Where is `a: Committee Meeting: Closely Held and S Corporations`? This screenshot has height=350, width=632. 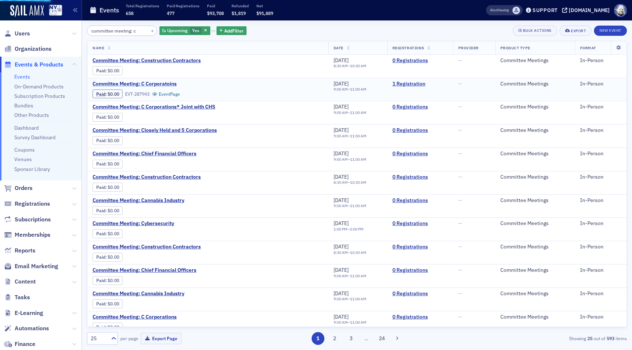 a: Committee Meeting: Closely Held and S Corporations is located at coordinates (155, 130).